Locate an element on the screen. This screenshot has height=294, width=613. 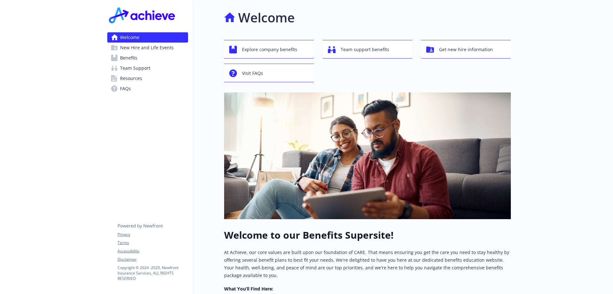
a: Welcome is located at coordinates (148, 37).